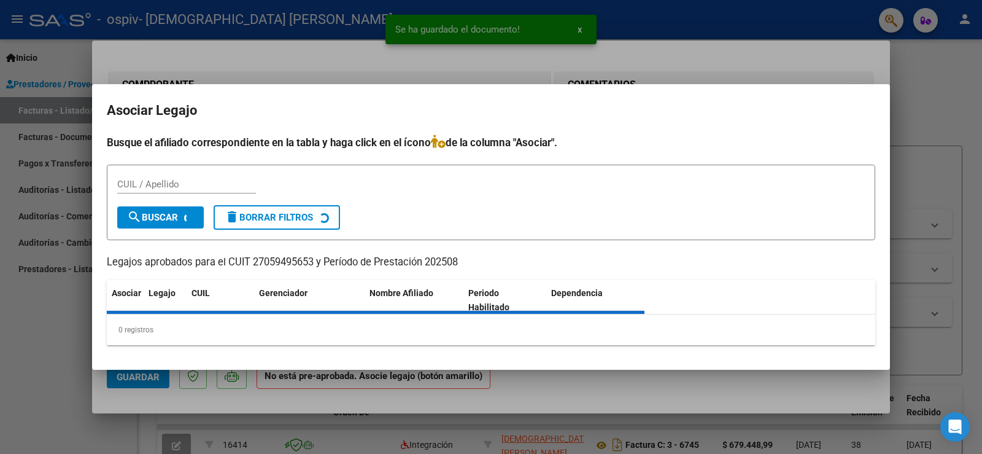  I want to click on span: Borrar Filtros, so click(269, 217).